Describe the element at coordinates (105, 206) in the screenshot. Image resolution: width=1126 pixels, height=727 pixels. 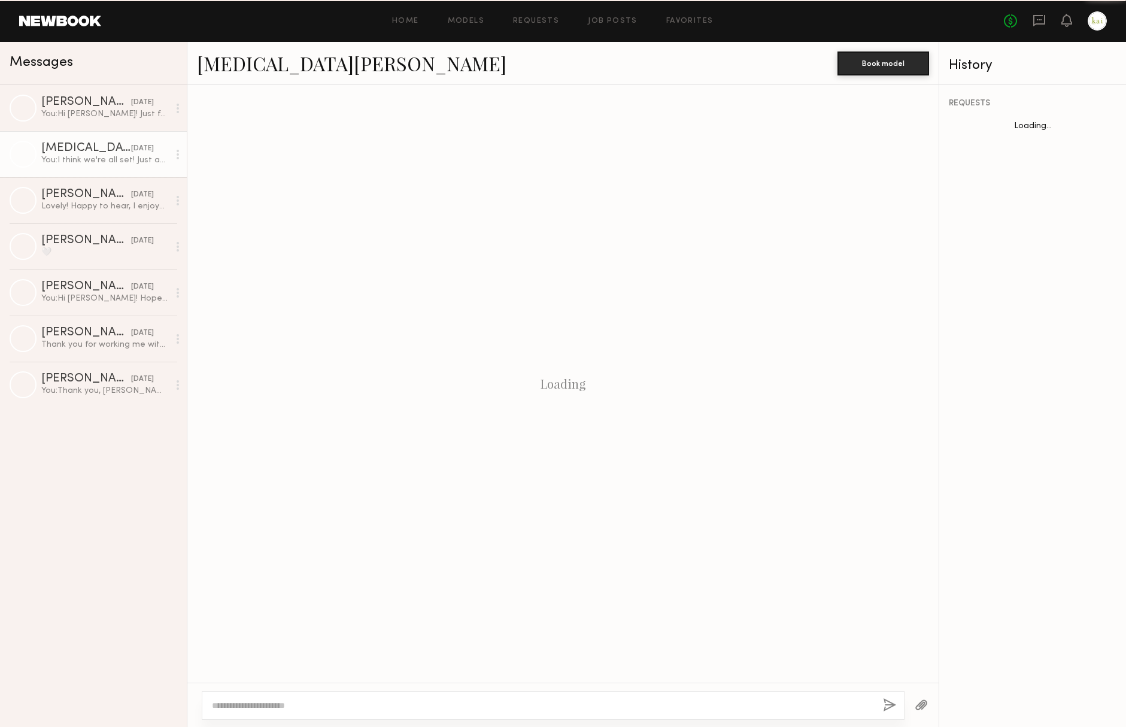
I see `div: Lovely! Happy to hear, I enjoyed your products :) @lauradennis__` at that location.